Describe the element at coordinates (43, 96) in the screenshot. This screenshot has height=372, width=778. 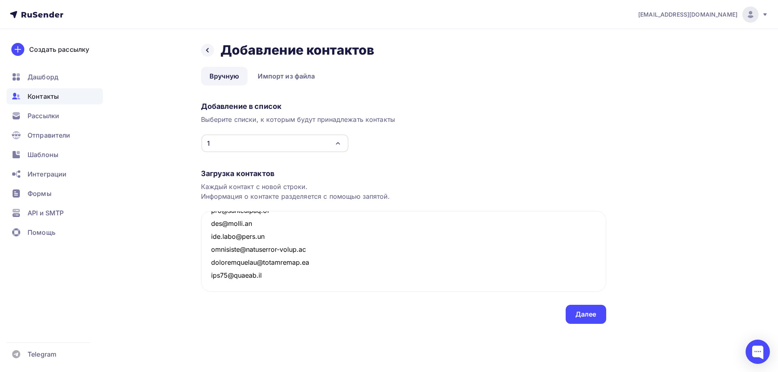
I see `span: Контакты` at that location.